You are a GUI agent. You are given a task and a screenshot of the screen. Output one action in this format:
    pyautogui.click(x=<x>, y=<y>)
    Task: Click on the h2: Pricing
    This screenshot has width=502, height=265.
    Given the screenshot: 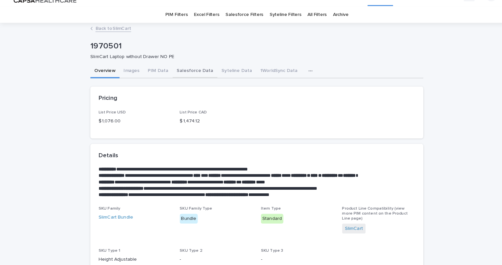 What is the action you would take?
    pyautogui.click(x=105, y=96)
    